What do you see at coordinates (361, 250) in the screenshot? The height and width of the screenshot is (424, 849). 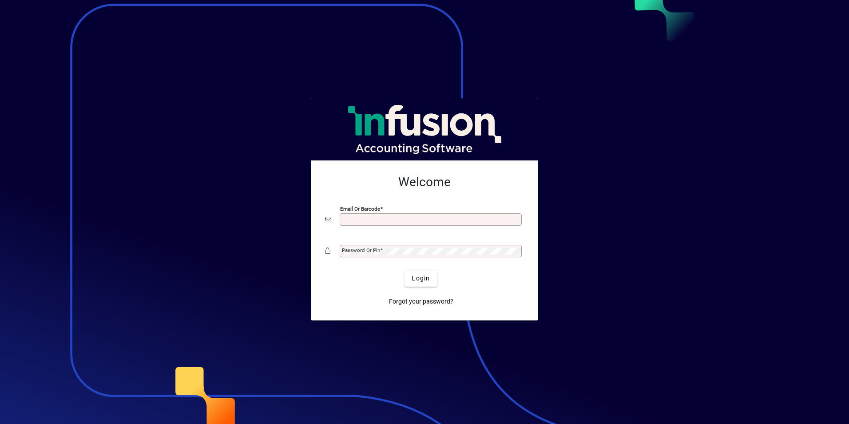 I see `mat-label: Password or Pin` at bounding box center [361, 250].